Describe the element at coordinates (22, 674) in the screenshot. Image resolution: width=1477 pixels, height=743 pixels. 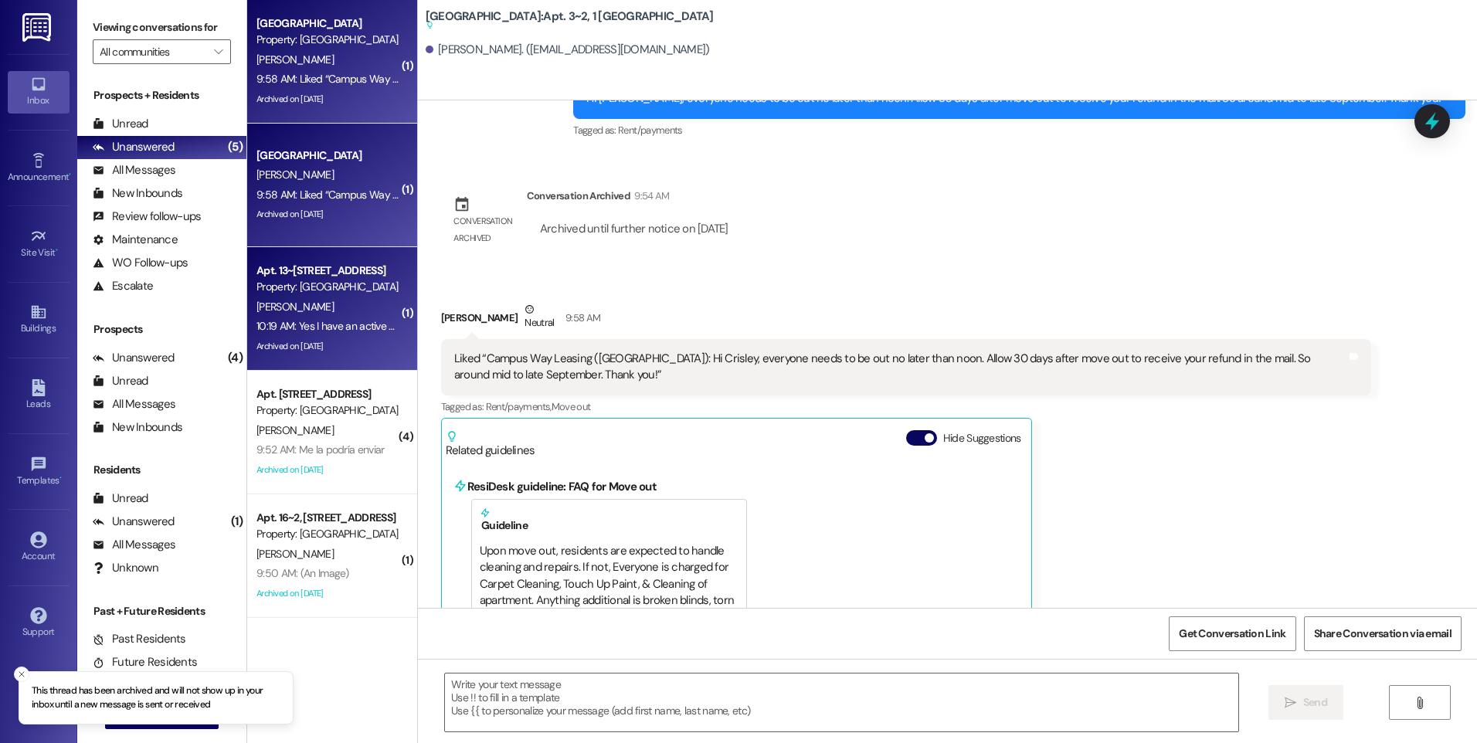
I see `button: Close toast` at that location.